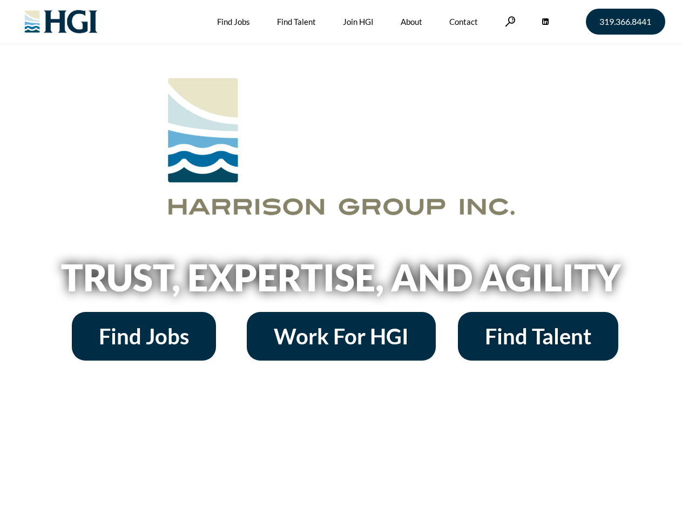 This screenshot has height=519, width=682. I want to click on span: Find Jobs, so click(144, 336).